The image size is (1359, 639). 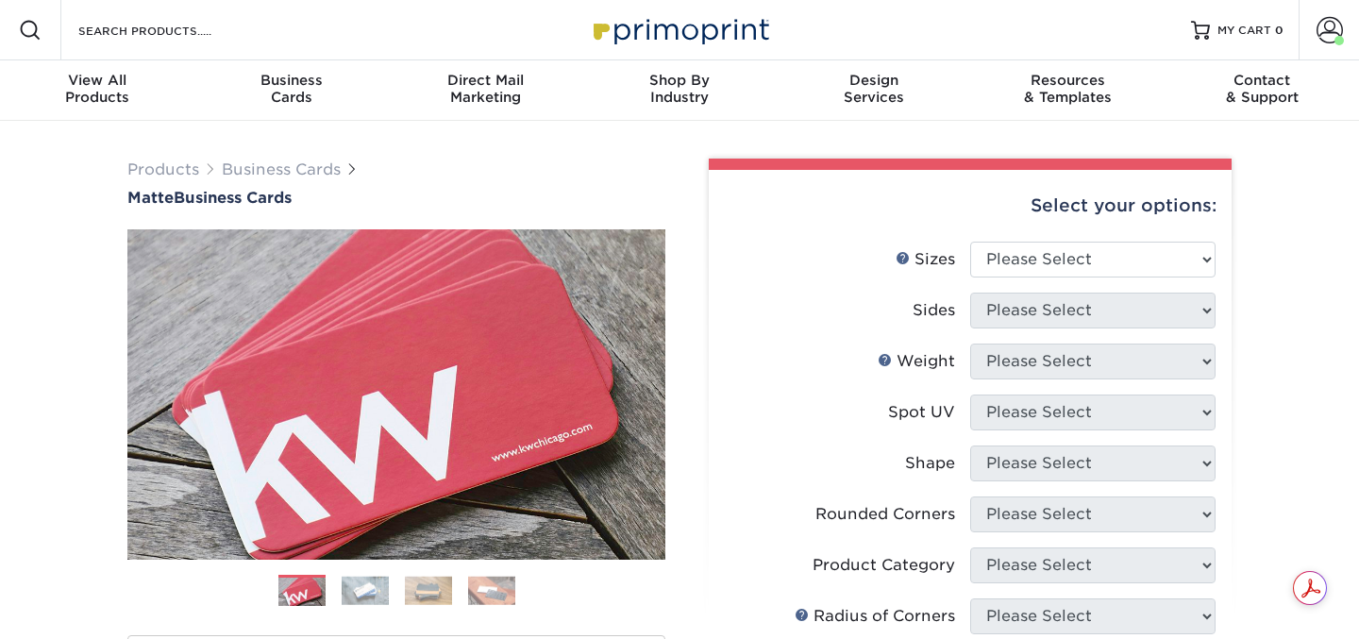 What do you see at coordinates (921, 412) in the screenshot?
I see `div: Spot UV` at bounding box center [921, 412].